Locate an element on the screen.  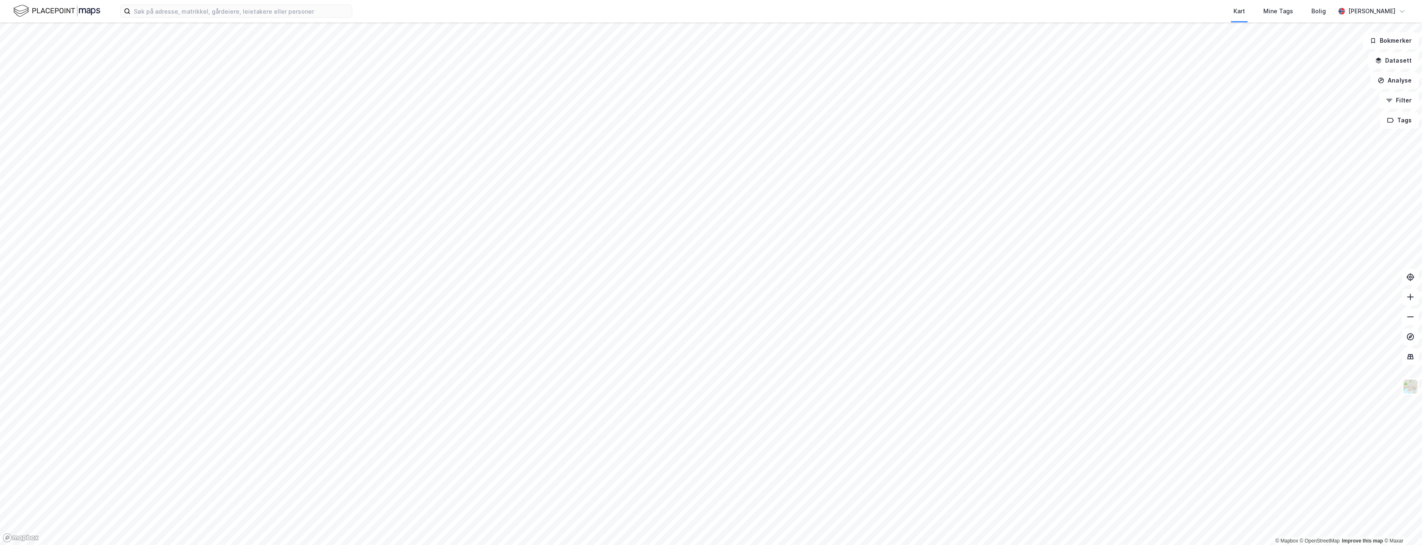
button: Filter is located at coordinates (1399, 100).